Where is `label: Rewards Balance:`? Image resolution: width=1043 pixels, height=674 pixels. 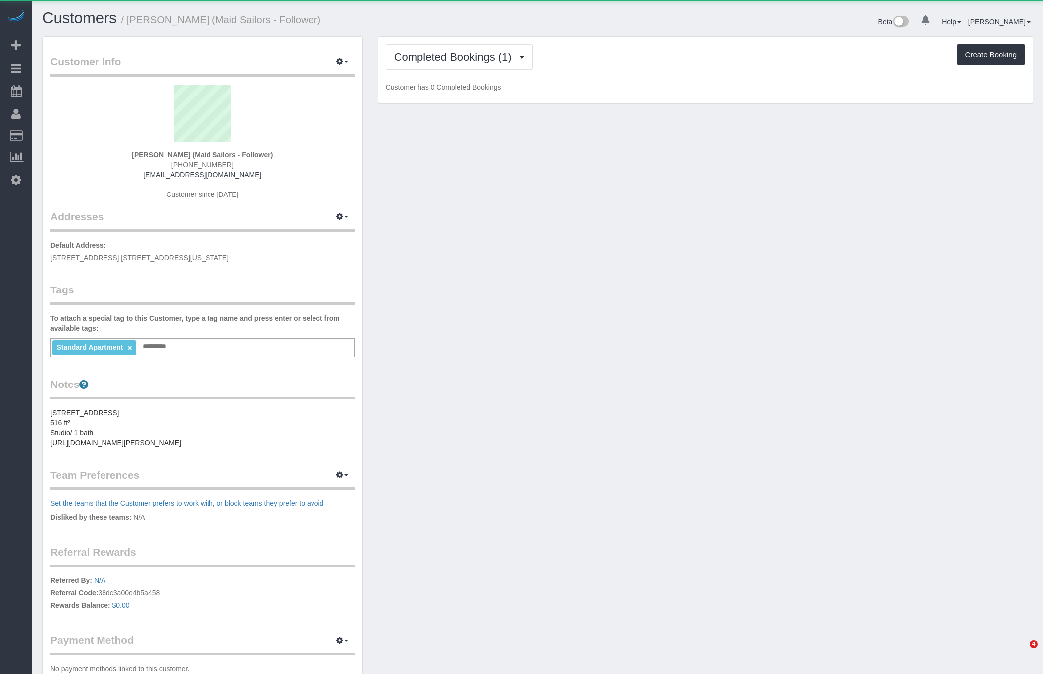
label: Rewards Balance: is located at coordinates (80, 605).